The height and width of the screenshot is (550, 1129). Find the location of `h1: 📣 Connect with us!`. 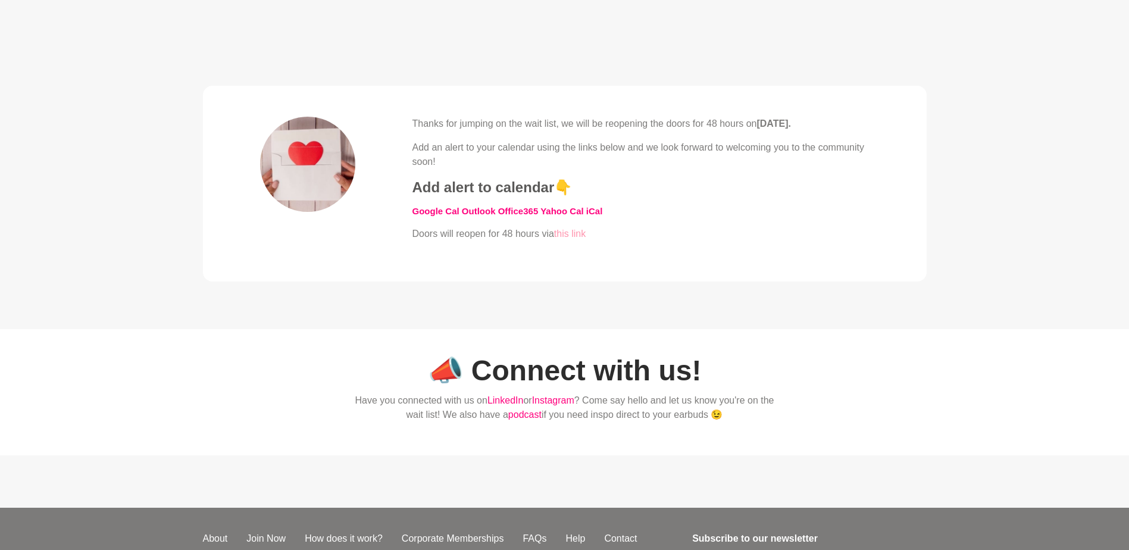

h1: 📣 Connect with us! is located at coordinates (565, 371).